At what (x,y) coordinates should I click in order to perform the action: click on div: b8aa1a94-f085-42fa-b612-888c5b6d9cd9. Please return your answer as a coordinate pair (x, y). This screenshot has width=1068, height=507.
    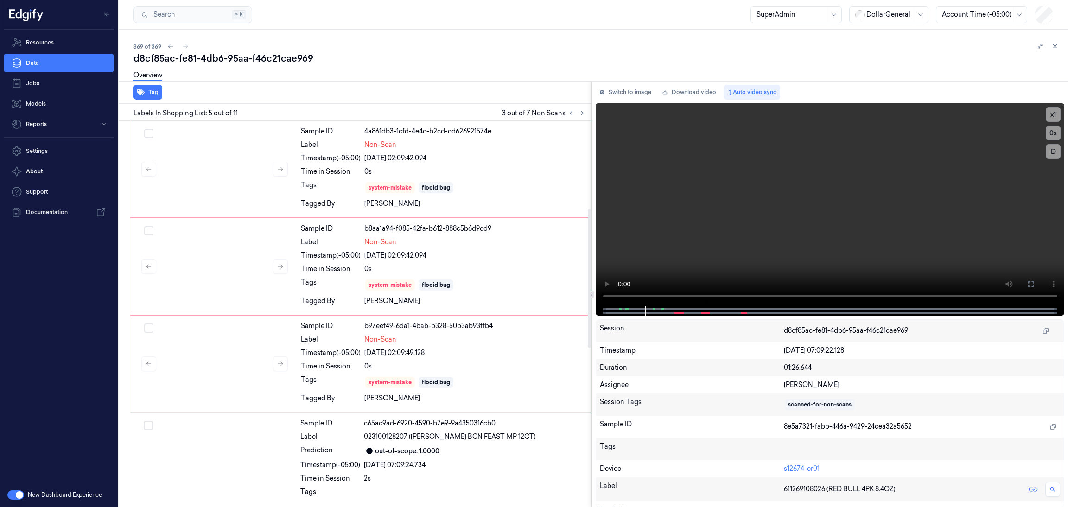
    Looking at the image, I should click on (475, 229).